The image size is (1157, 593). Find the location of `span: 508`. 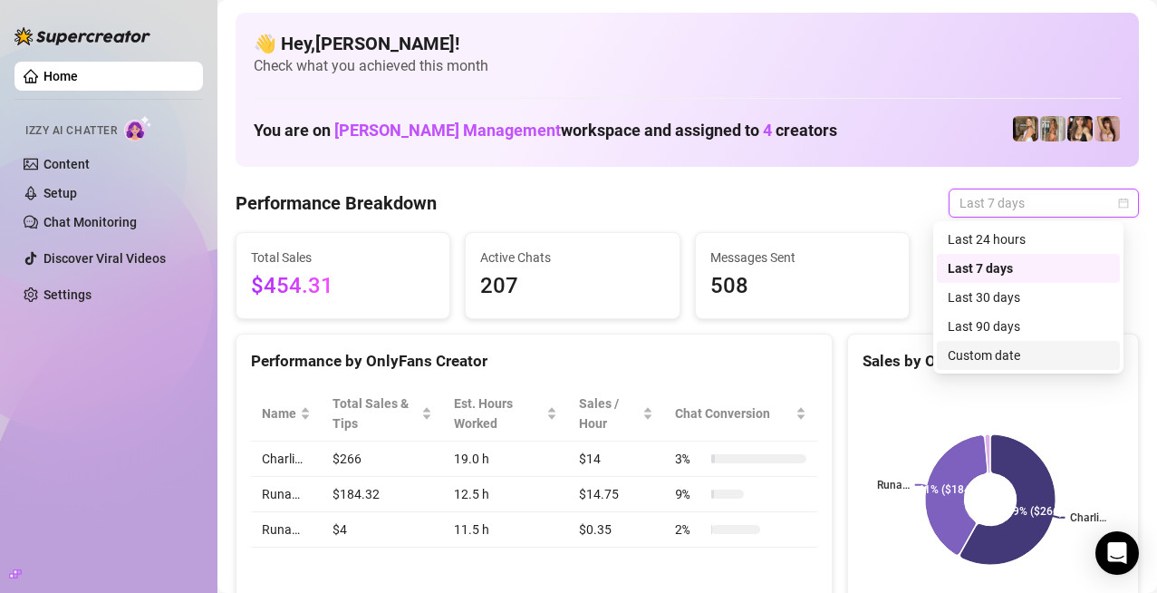

span: 508 is located at coordinates (802, 286).